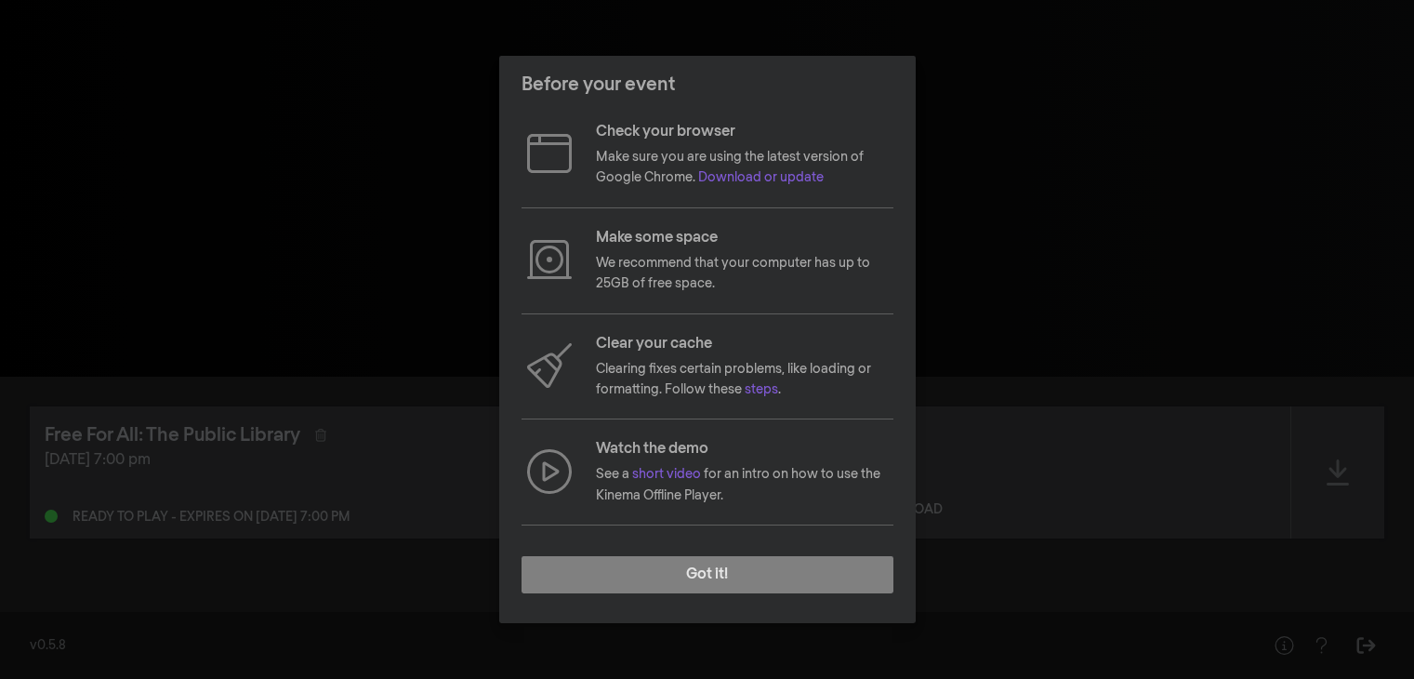 The width and height of the screenshot is (1414, 679). I want to click on a: steps, so click(761, 390).